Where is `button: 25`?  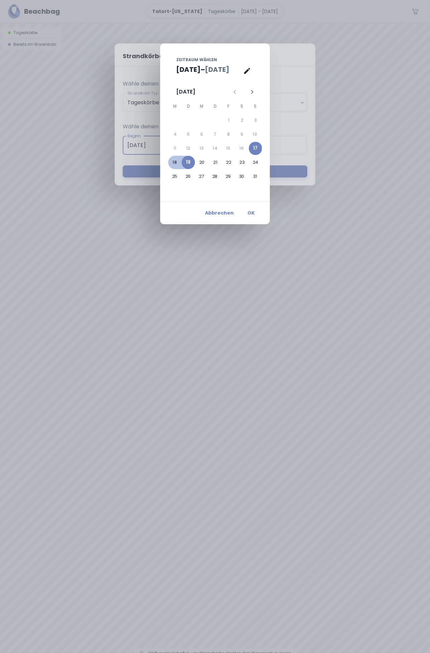 button: 25 is located at coordinates (175, 176).